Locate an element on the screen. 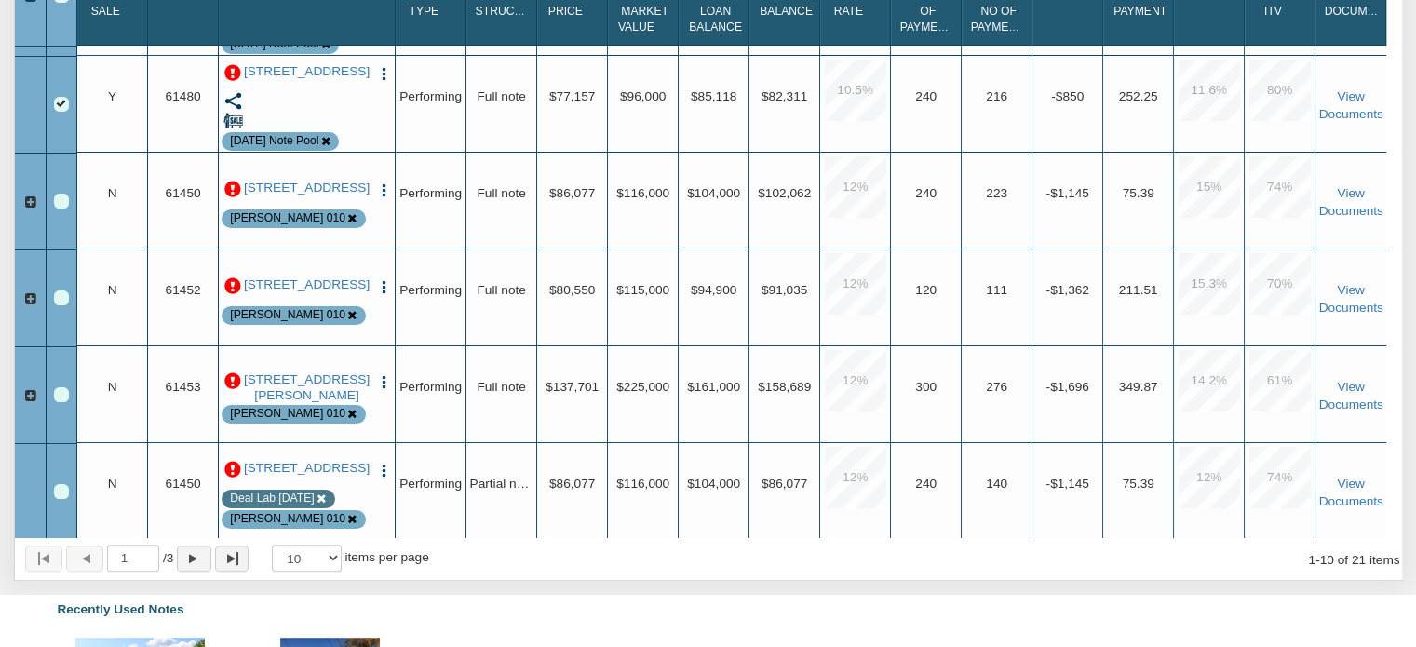 The image size is (1416, 647). span: $96,000 is located at coordinates (643, 96).